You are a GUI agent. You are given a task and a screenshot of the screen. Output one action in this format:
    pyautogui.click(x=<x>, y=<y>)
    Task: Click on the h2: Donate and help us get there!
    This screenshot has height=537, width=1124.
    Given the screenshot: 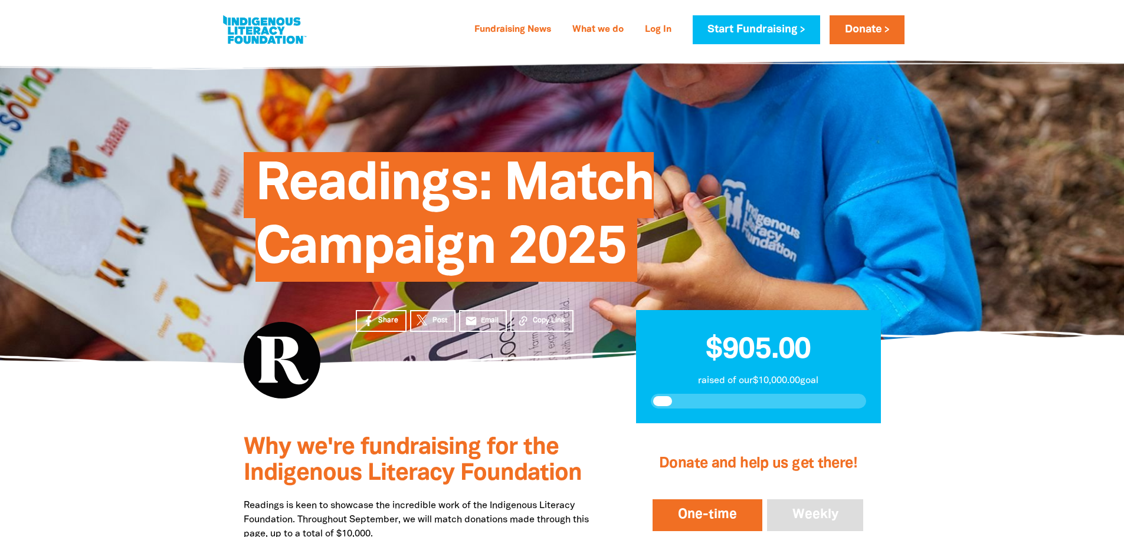 What is the action you would take?
    pyautogui.click(x=757, y=464)
    